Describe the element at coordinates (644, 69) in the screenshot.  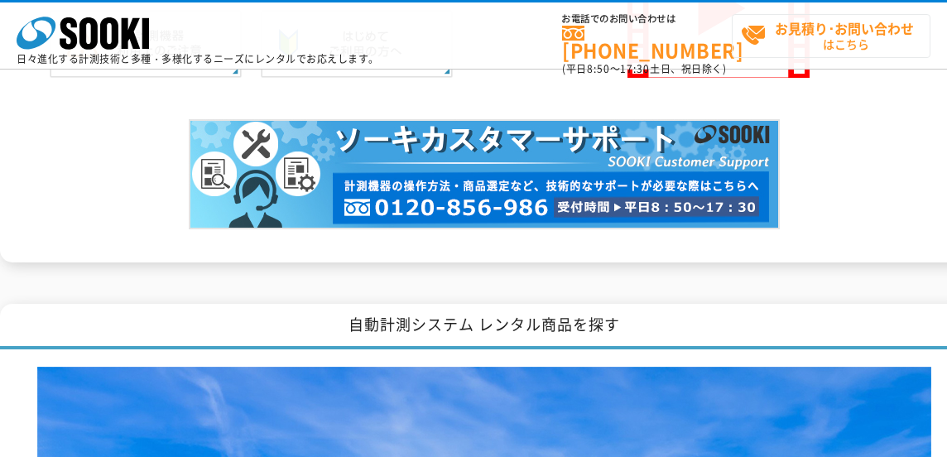
I see `span: (平日 ～ 土日、祝日除く)` at that location.